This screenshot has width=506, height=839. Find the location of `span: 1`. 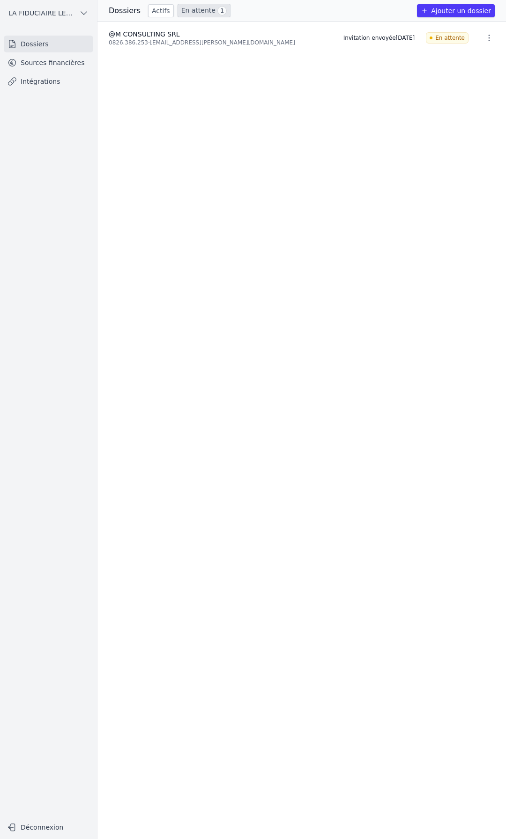

span: 1 is located at coordinates (222, 11).